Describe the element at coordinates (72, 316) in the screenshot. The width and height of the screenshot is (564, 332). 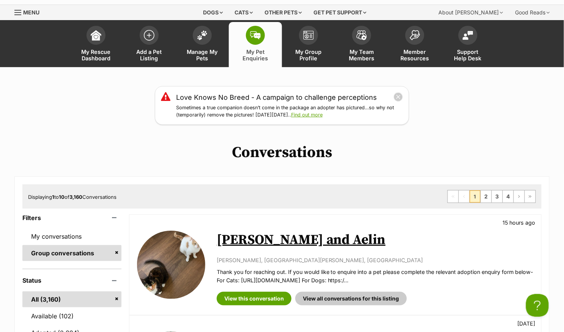
I see `a: Available (102)` at that location.